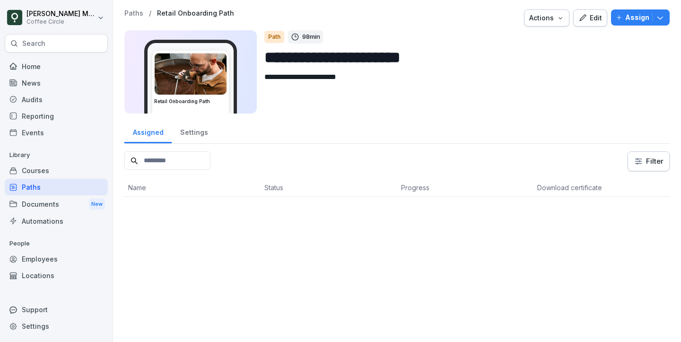 The image size is (681, 342). I want to click on a: Automations, so click(56, 221).